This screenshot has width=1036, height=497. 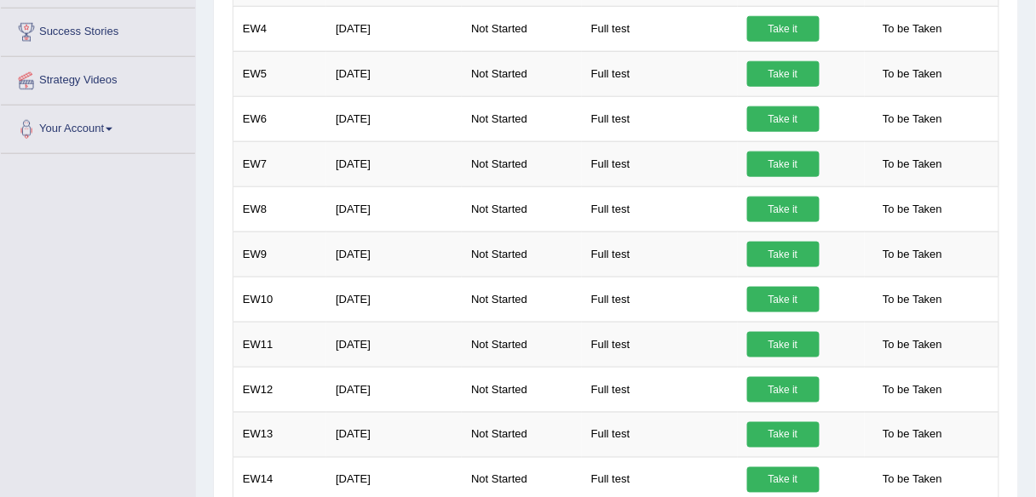 I want to click on td: EW5, so click(x=280, y=73).